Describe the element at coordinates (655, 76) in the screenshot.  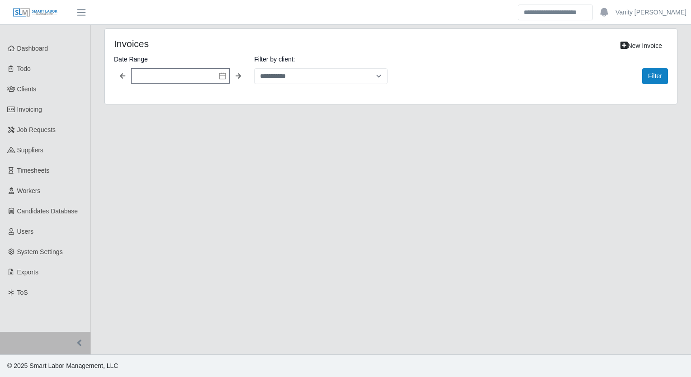
I see `button: Filter` at that location.